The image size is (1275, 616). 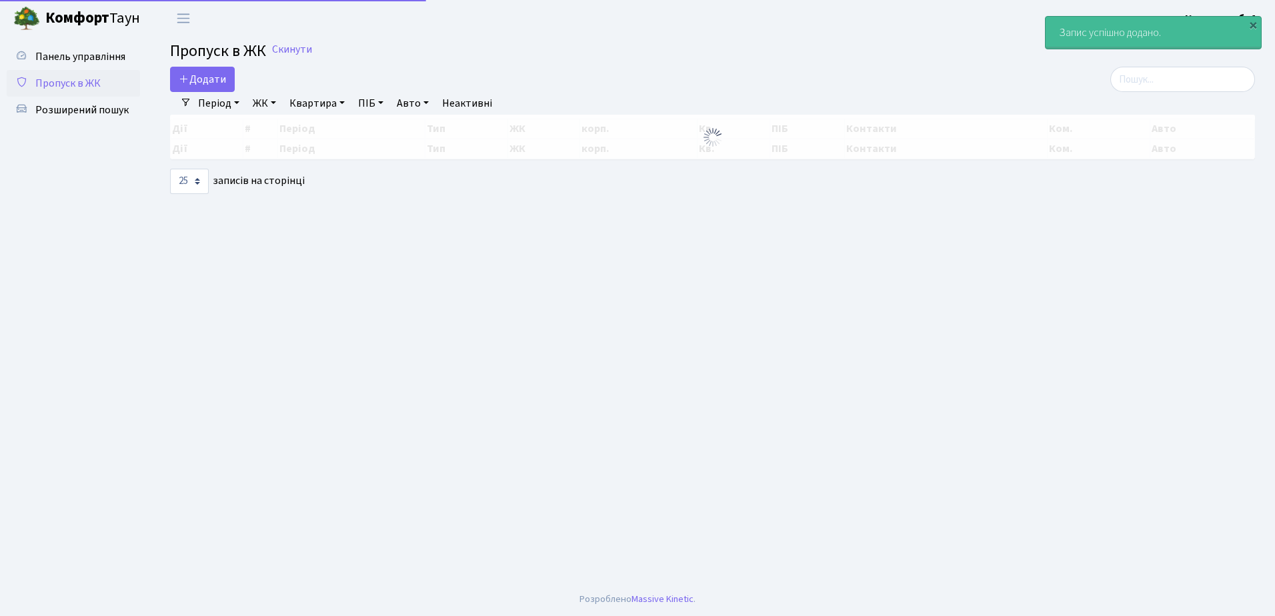 What do you see at coordinates (638, 600) in the screenshot?
I see `div: Розроблено .` at bounding box center [638, 600].